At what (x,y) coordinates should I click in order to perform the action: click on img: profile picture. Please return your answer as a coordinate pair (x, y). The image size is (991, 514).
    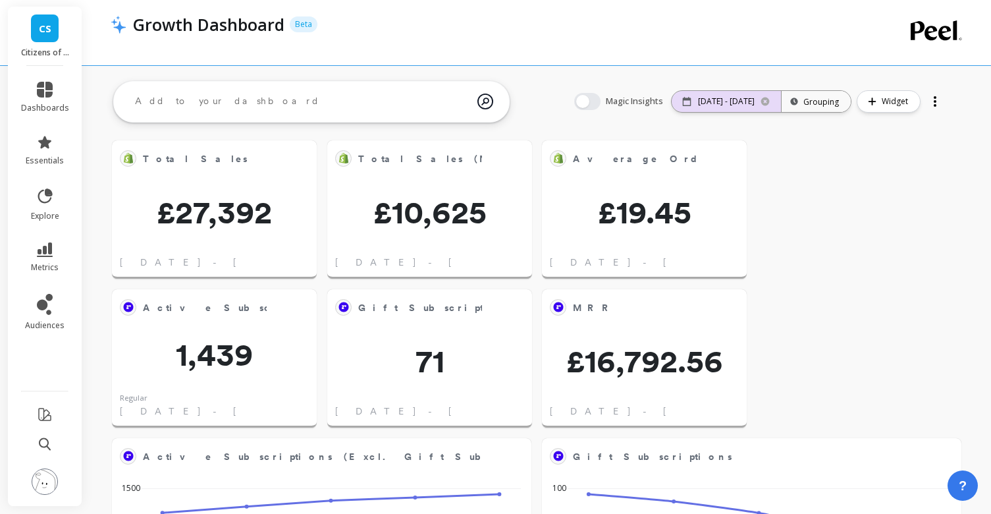
    Looking at the image, I should click on (45, 481).